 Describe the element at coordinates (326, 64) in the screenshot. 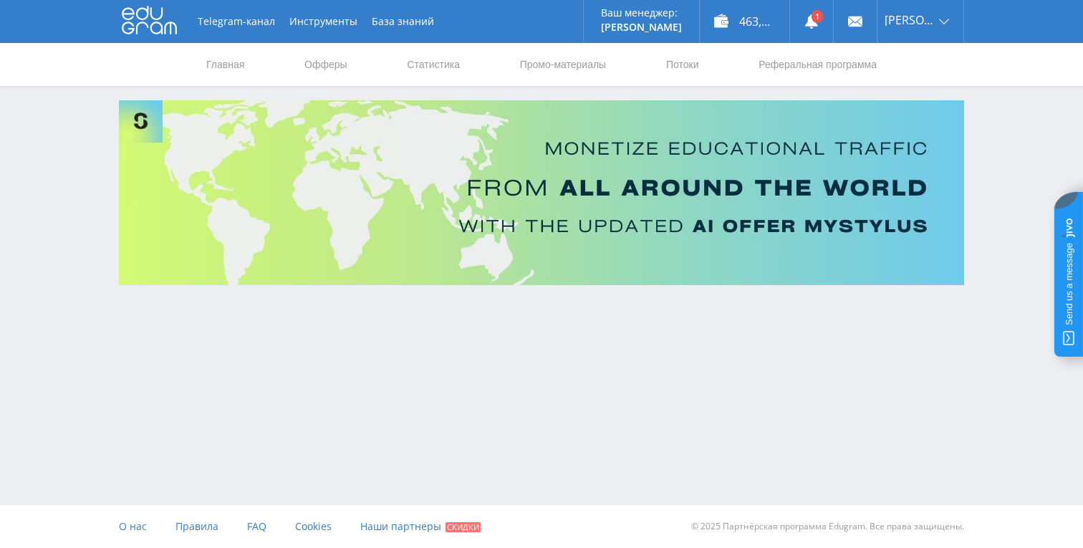

I see `a: Офферы` at that location.